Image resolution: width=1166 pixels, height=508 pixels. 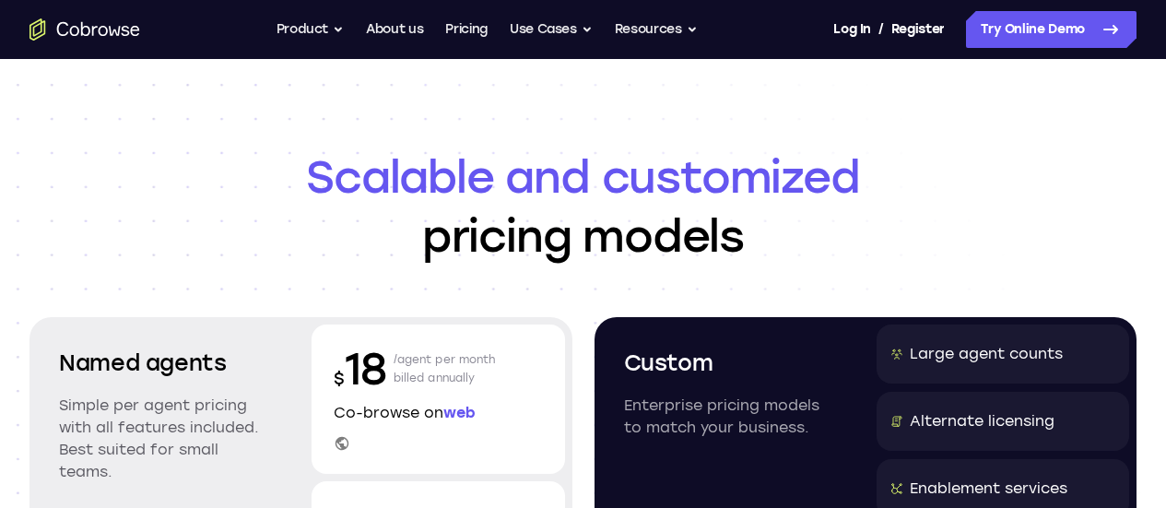 What do you see at coordinates (583, 177) in the screenshot?
I see `span: Scalable and customized` at bounding box center [583, 177].